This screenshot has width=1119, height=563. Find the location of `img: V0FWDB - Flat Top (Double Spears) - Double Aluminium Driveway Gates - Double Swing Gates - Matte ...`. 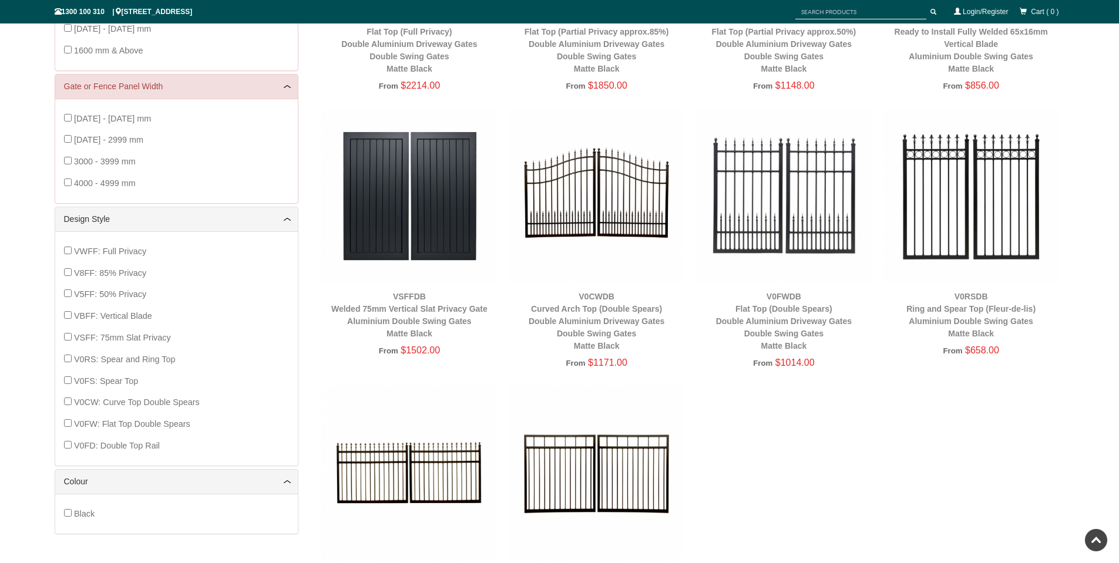

img: V0FWDB - Flat Top (Double Spears) - Double Aluminium Driveway Gates - Double Swing Gates - Matte ... is located at coordinates (784, 196).